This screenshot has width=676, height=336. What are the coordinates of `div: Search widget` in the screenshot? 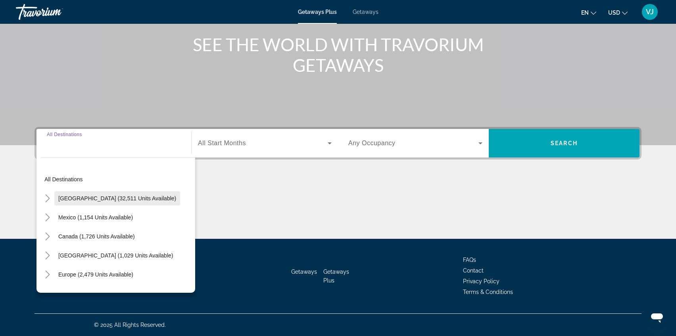 It's located at (338, 143).